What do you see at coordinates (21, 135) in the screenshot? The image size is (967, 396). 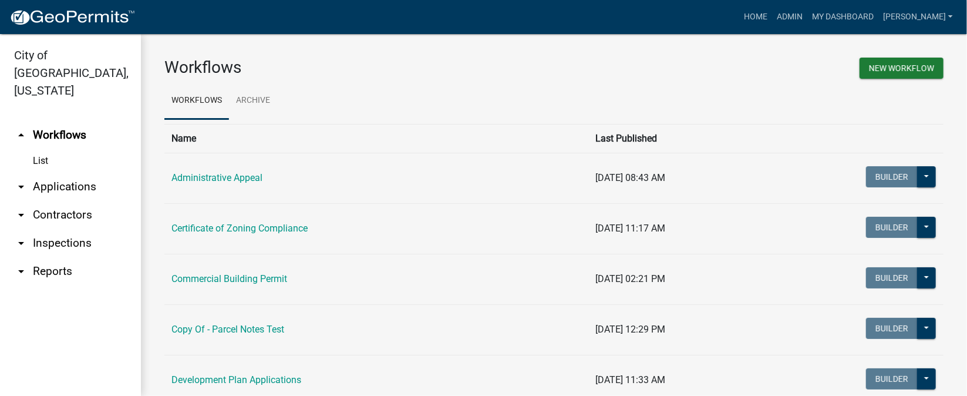 I see `i: arrow_drop_up` at bounding box center [21, 135].